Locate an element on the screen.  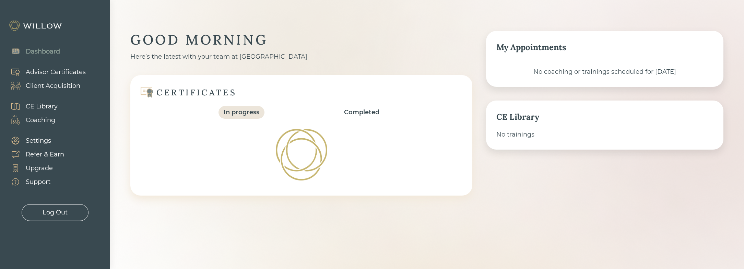
div: Advisor Certificates is located at coordinates (56, 72).